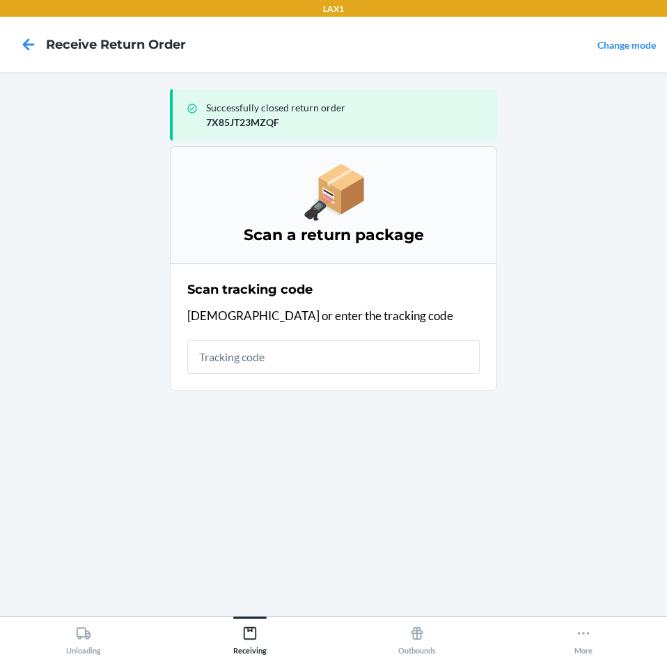  I want to click on button: Outbounds, so click(417, 636).